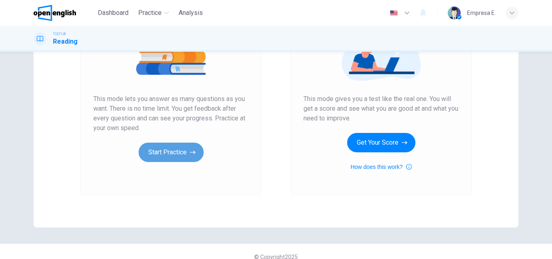 The height and width of the screenshot is (259, 552). Describe the element at coordinates (113, 13) in the screenshot. I see `button: Dashboard` at that location.